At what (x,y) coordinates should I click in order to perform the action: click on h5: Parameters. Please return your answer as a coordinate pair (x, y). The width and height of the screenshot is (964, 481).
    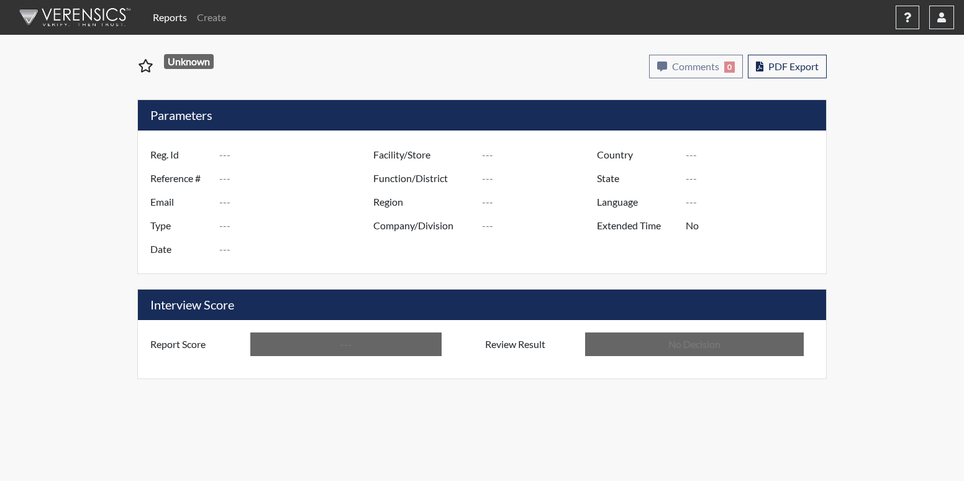
    Looking at the image, I should click on (482, 115).